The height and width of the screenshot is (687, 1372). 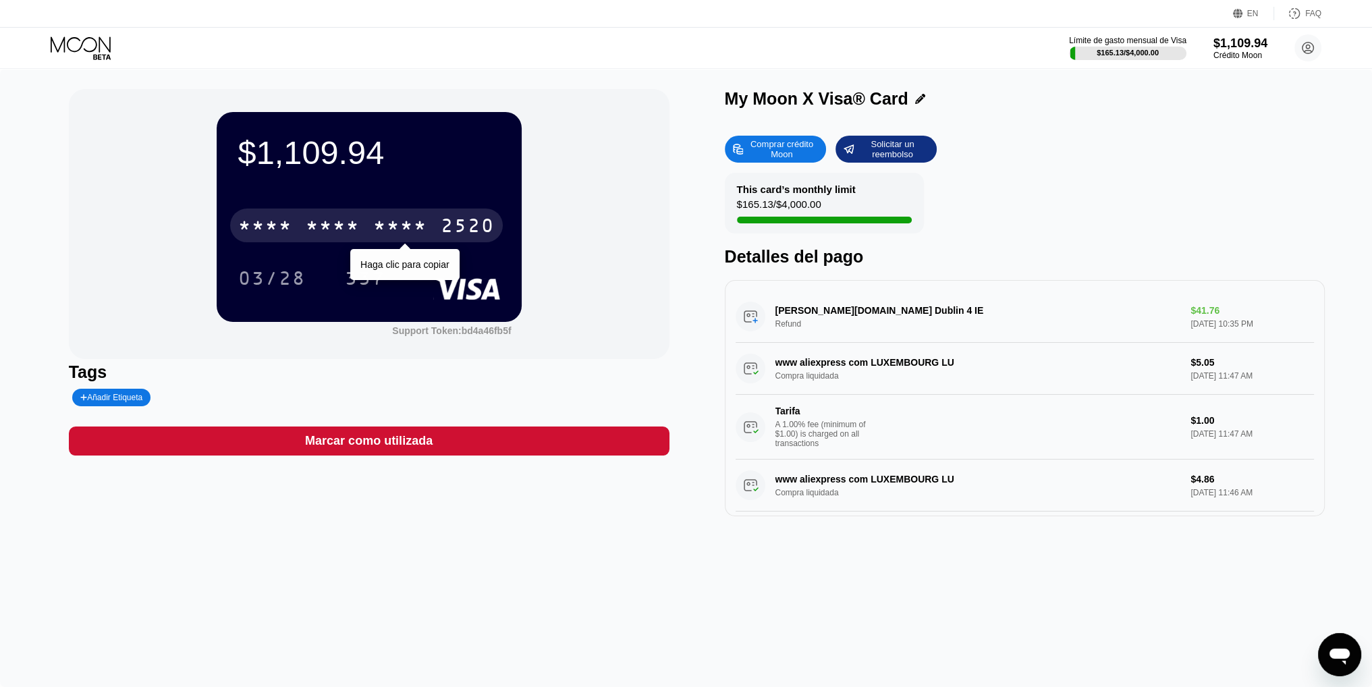 What do you see at coordinates (1025, 257) in the screenshot?
I see `div: Detalles del pago` at bounding box center [1025, 257].